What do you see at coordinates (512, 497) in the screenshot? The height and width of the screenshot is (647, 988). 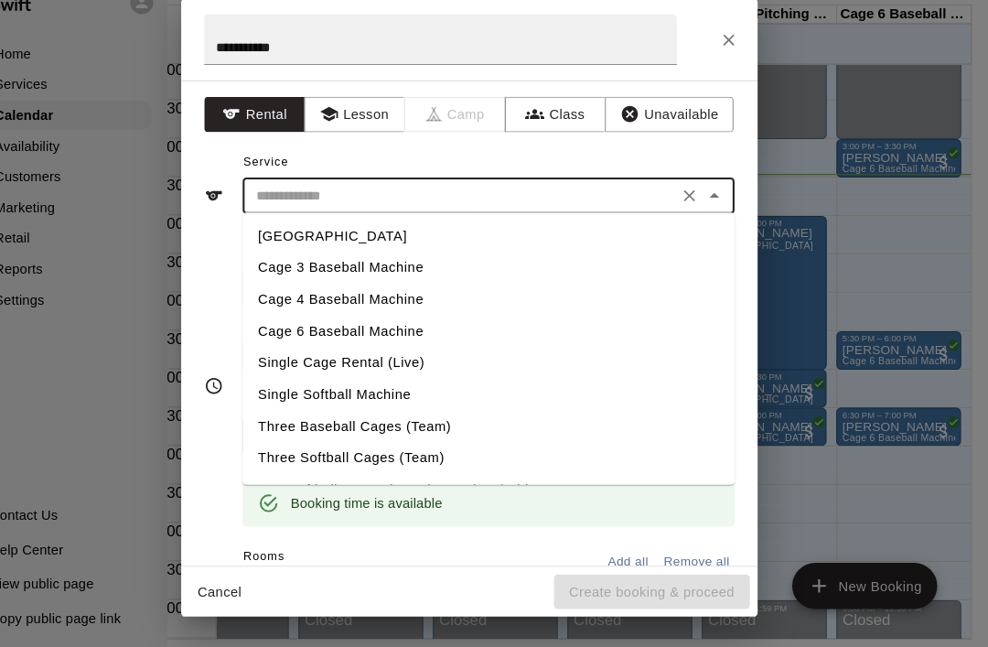 I see `li: Two Softball Cages (Team) Tuesdays/Fridays` at bounding box center [512, 497].